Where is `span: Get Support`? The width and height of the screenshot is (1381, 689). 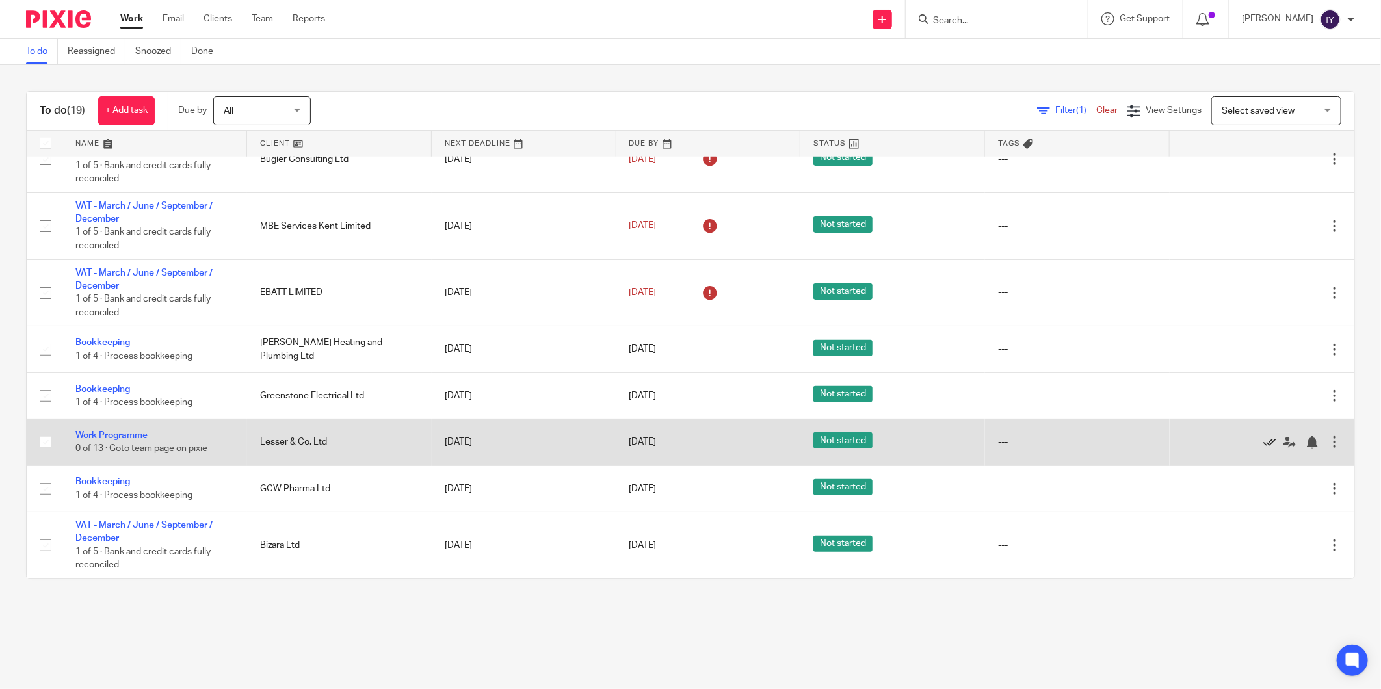 span: Get Support is located at coordinates (1144, 19).